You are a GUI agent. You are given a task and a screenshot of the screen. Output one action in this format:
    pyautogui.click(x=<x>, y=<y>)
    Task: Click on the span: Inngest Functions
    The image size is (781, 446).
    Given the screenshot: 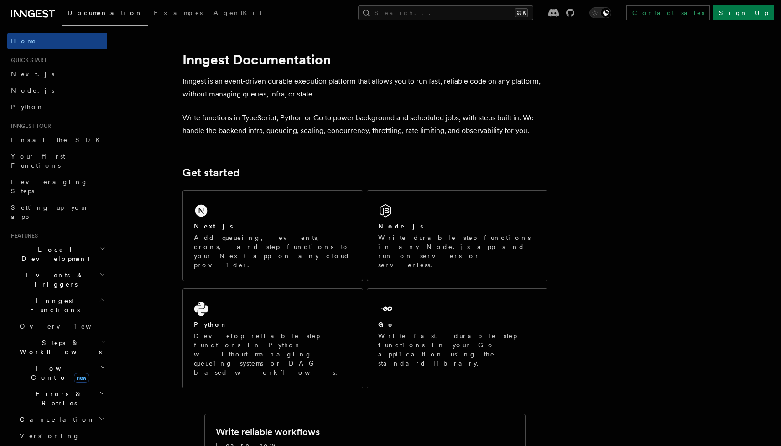 What is the action you would take?
    pyautogui.click(x=53, y=305)
    